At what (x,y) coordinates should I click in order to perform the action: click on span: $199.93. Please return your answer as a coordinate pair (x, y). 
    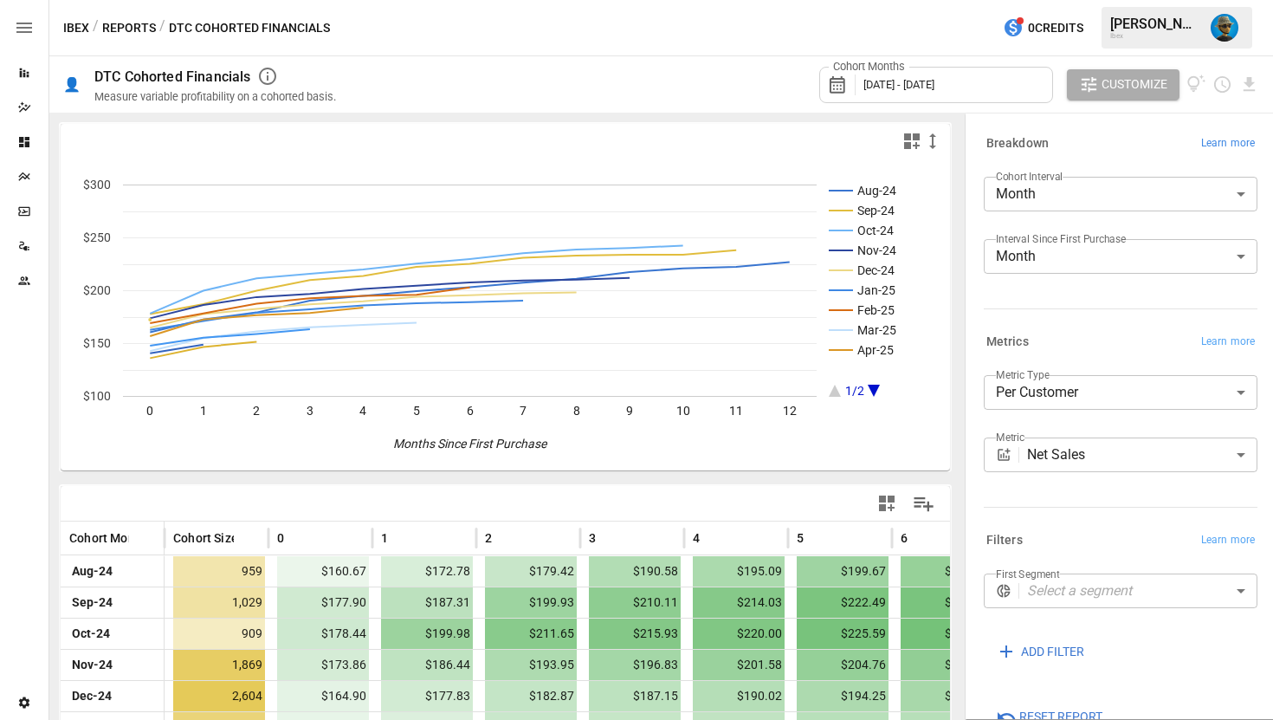
    Looking at the image, I should click on (531, 602).